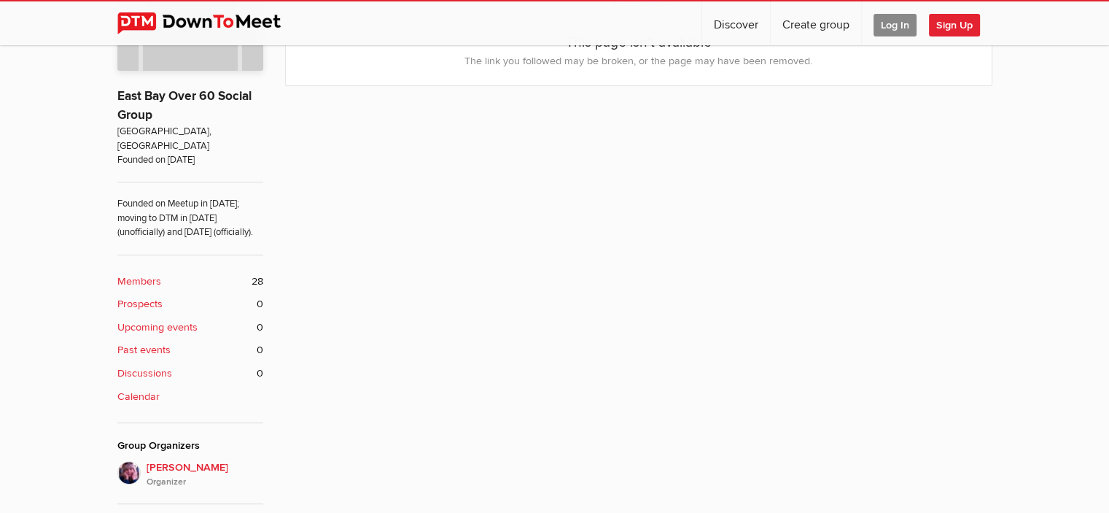 This screenshot has height=513, width=1109. Describe the element at coordinates (190, 327) in the screenshot. I see `a: Upcoming events 0` at that location.